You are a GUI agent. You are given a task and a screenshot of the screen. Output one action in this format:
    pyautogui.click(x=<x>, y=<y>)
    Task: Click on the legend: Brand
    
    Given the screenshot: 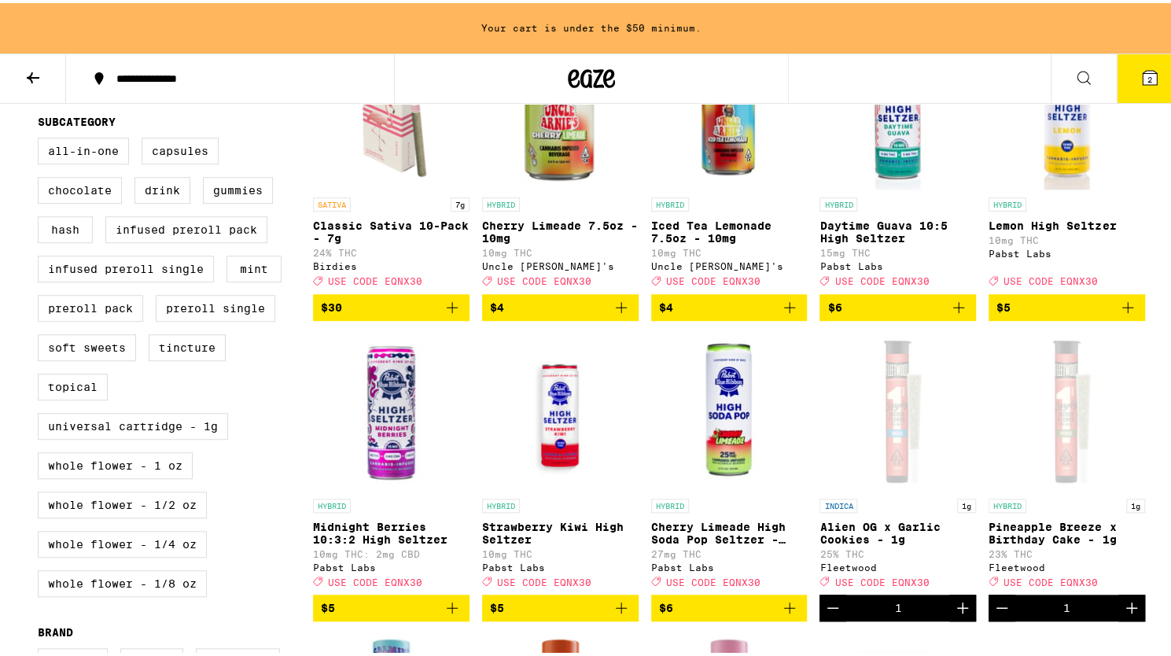 What is the action you would take?
    pyautogui.click(x=55, y=629)
    